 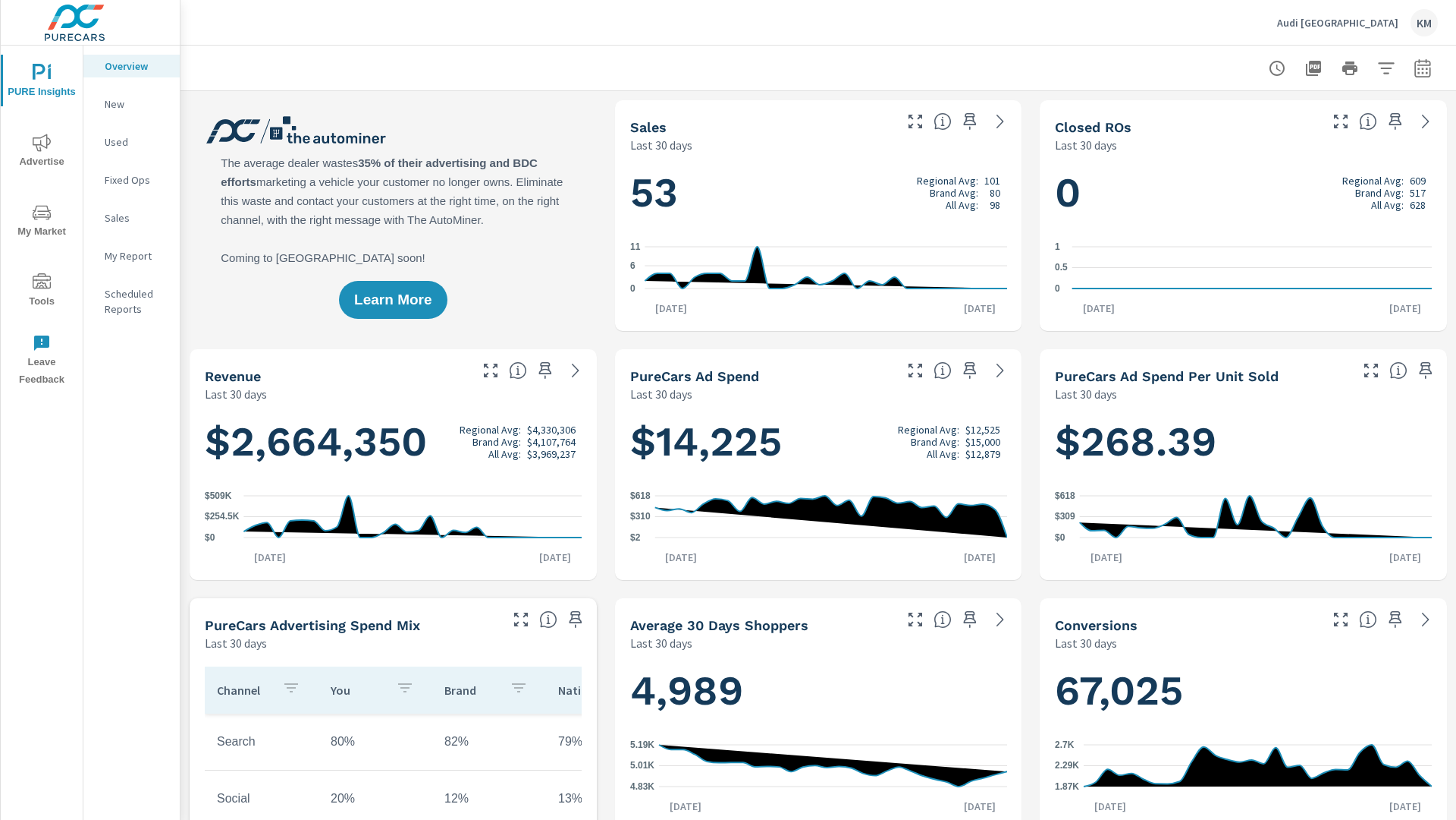 I want to click on span: Advertise, so click(x=42, y=152).